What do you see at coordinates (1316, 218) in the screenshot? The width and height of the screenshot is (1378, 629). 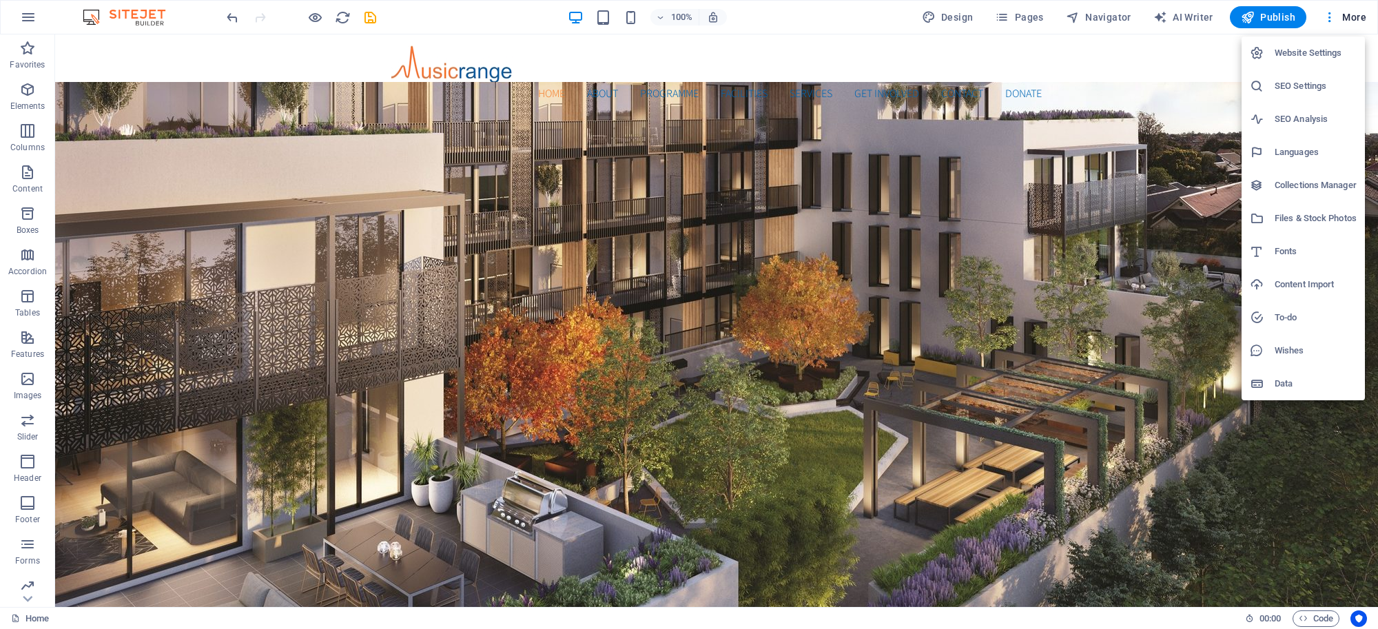 I see `h6: Files & Stock Photos` at bounding box center [1316, 218].